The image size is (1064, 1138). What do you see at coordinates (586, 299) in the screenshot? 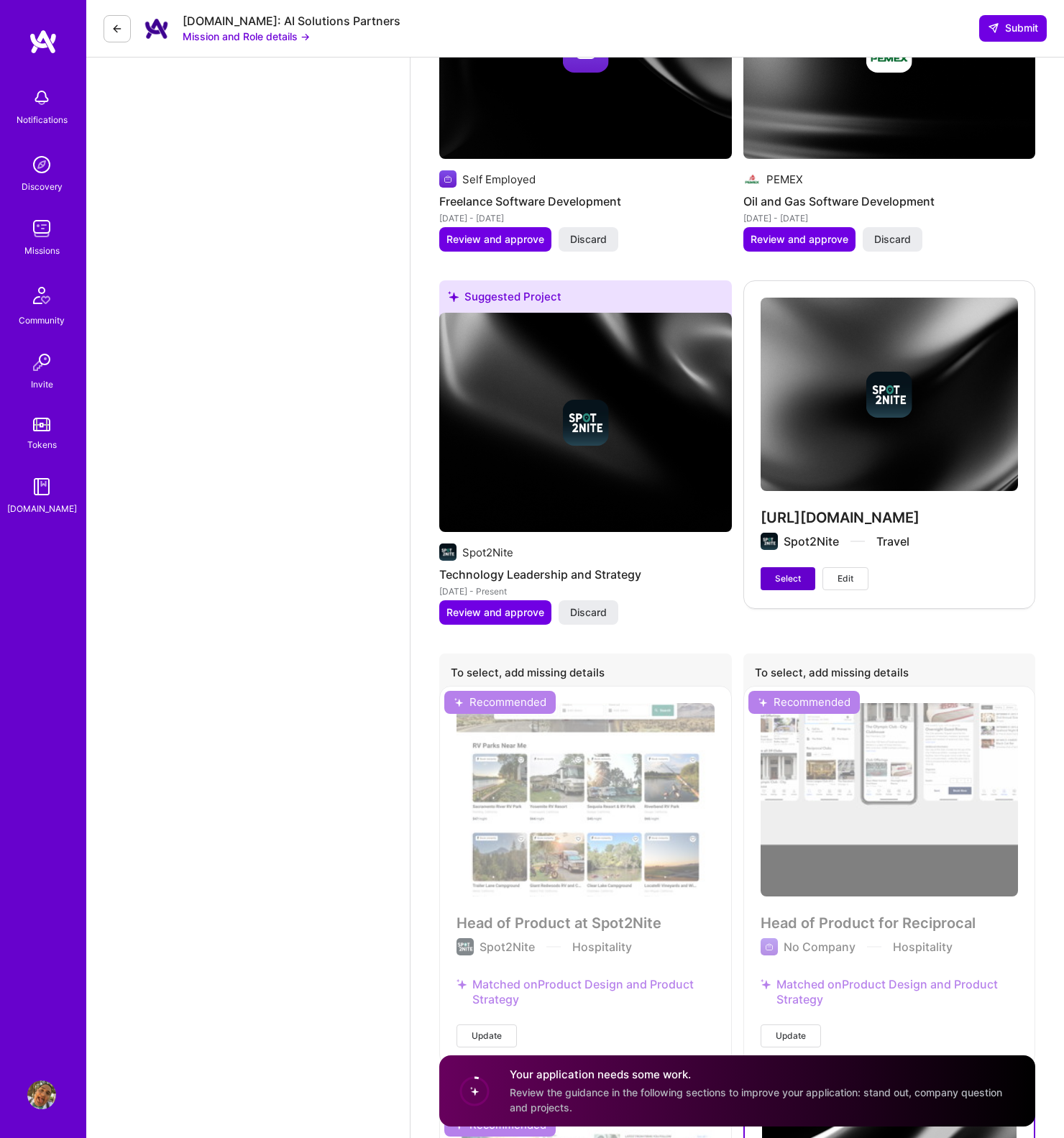
I see `div: Suggested Project` at bounding box center [586, 299].